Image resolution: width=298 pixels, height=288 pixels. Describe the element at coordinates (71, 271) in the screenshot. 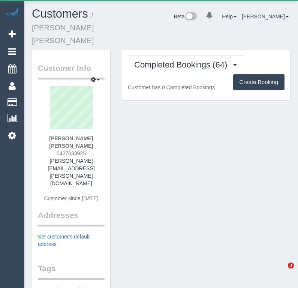

I see `legend: Tags` at that location.